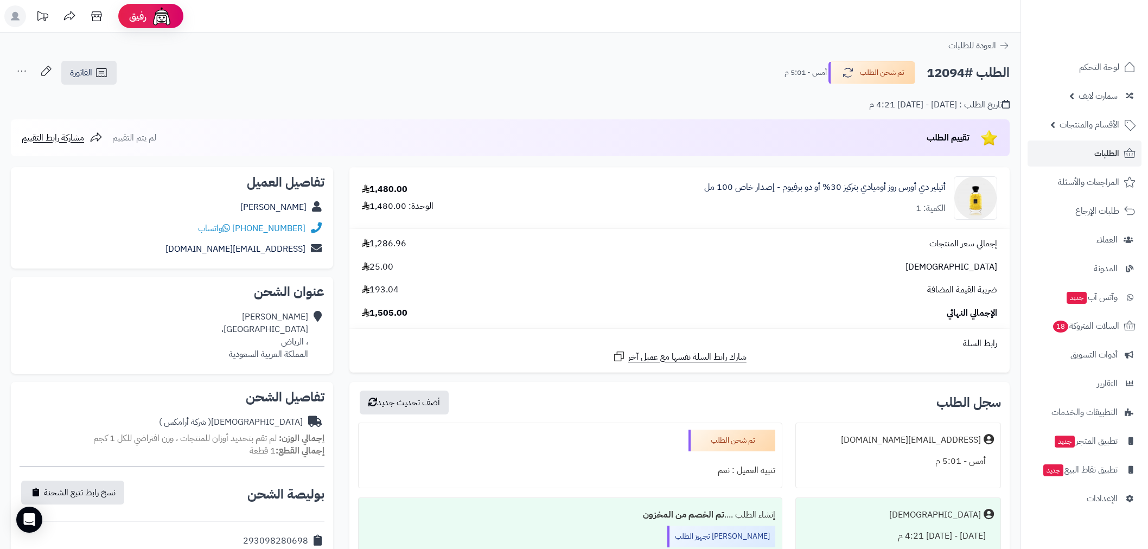 Image resolution: width=1148 pixels, height=549 pixels. I want to click on a: العودة للطلبات, so click(978, 46).